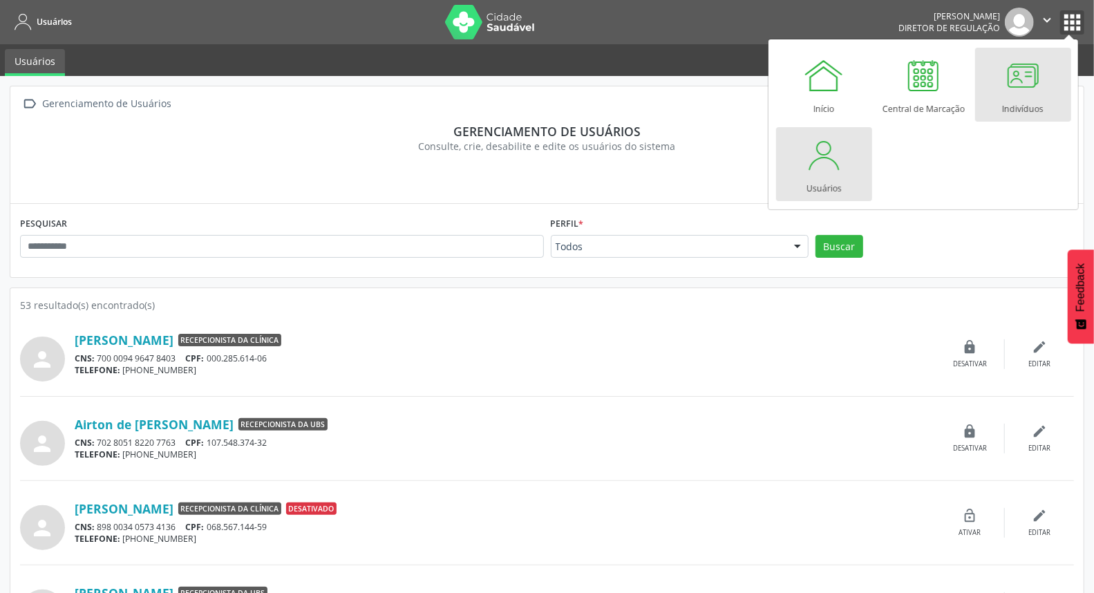  What do you see at coordinates (824, 84) in the screenshot?
I see `a: Início` at bounding box center [824, 84].